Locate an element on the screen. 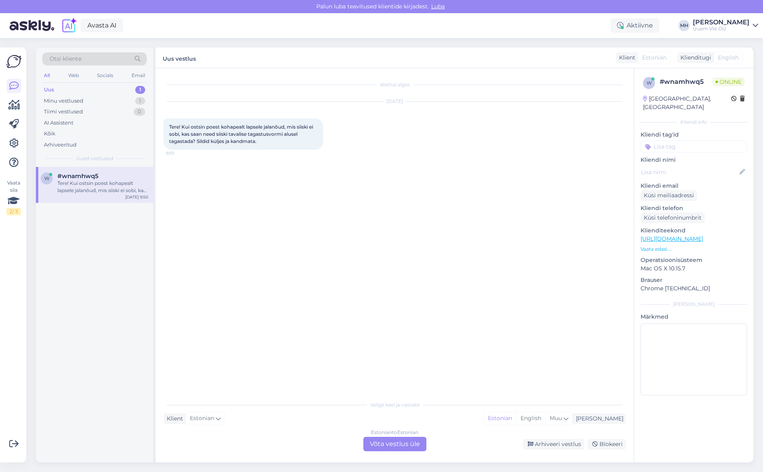 Image resolution: width=763 pixels, height=472 pixels. span: 9:50 is located at coordinates (181, 153).